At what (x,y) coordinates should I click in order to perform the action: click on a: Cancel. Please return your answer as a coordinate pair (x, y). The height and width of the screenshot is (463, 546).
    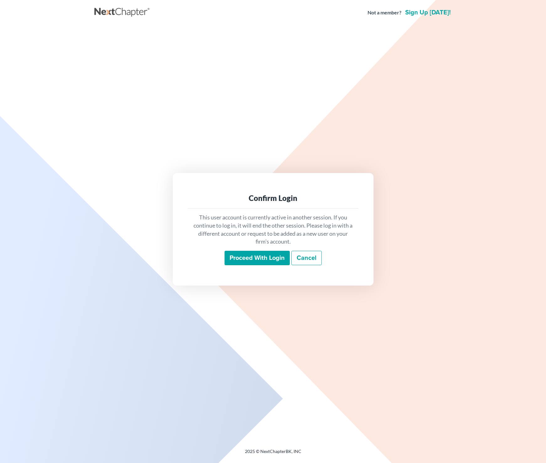
    Looking at the image, I should click on (306, 258).